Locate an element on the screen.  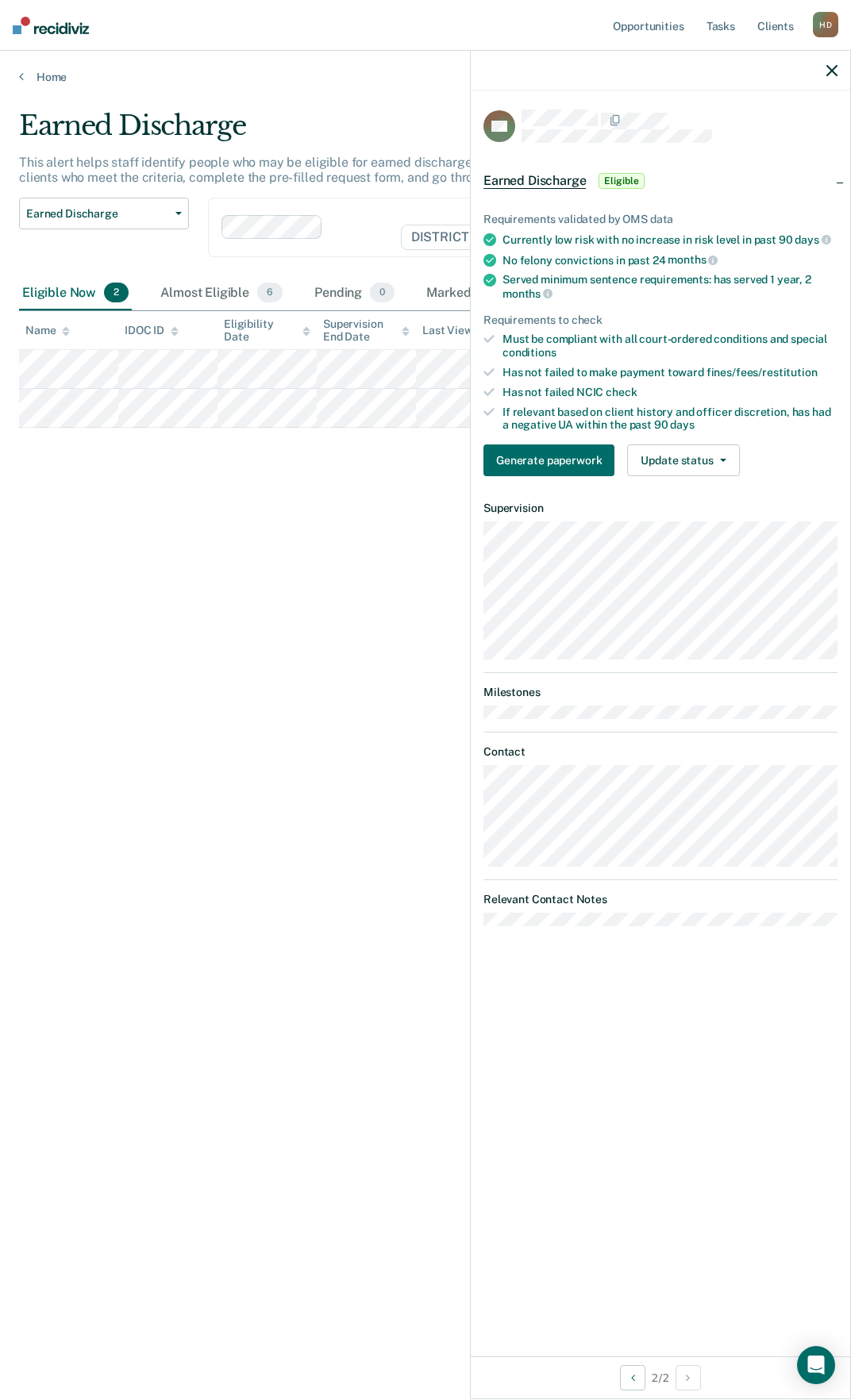
div: Requirements to check is located at coordinates (661, 319).